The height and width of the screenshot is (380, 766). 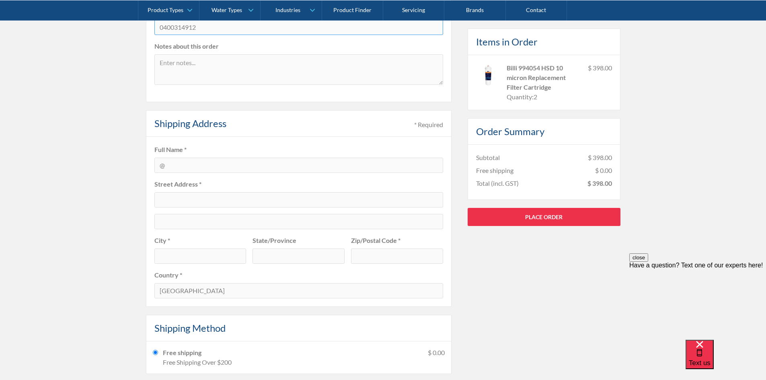 What do you see at coordinates (299, 46) in the screenshot?
I see `label: Notes about this order` at bounding box center [299, 46].